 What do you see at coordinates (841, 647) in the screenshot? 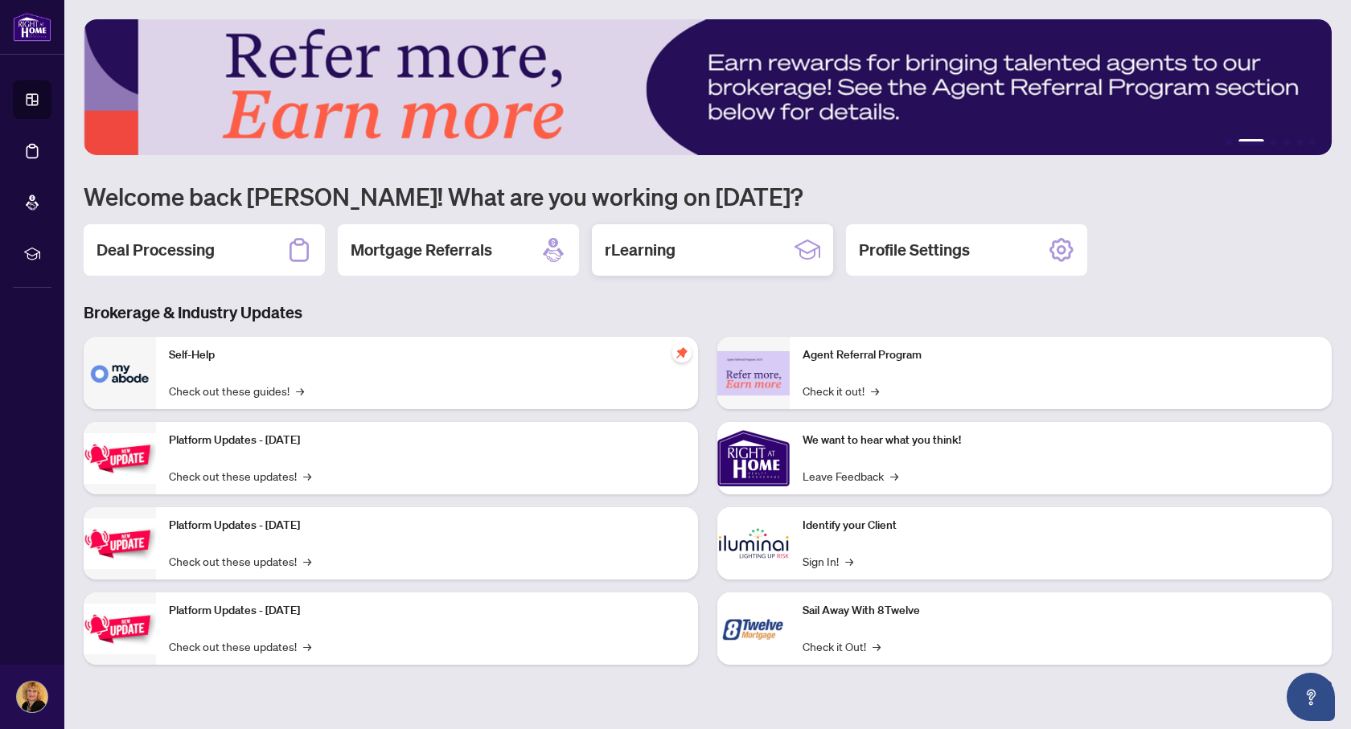
I see `a: Check it Out!→` at bounding box center [841, 647].